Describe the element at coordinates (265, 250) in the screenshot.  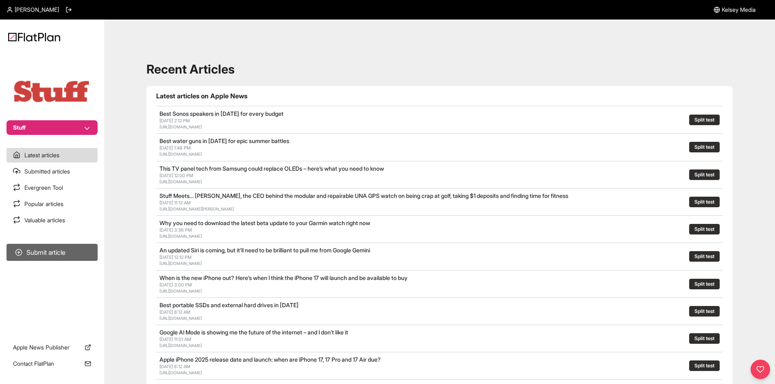
I see `a: An updated Siri is coming, but it’ll need to be brilliant to pull me from Google Gemini` at that location.